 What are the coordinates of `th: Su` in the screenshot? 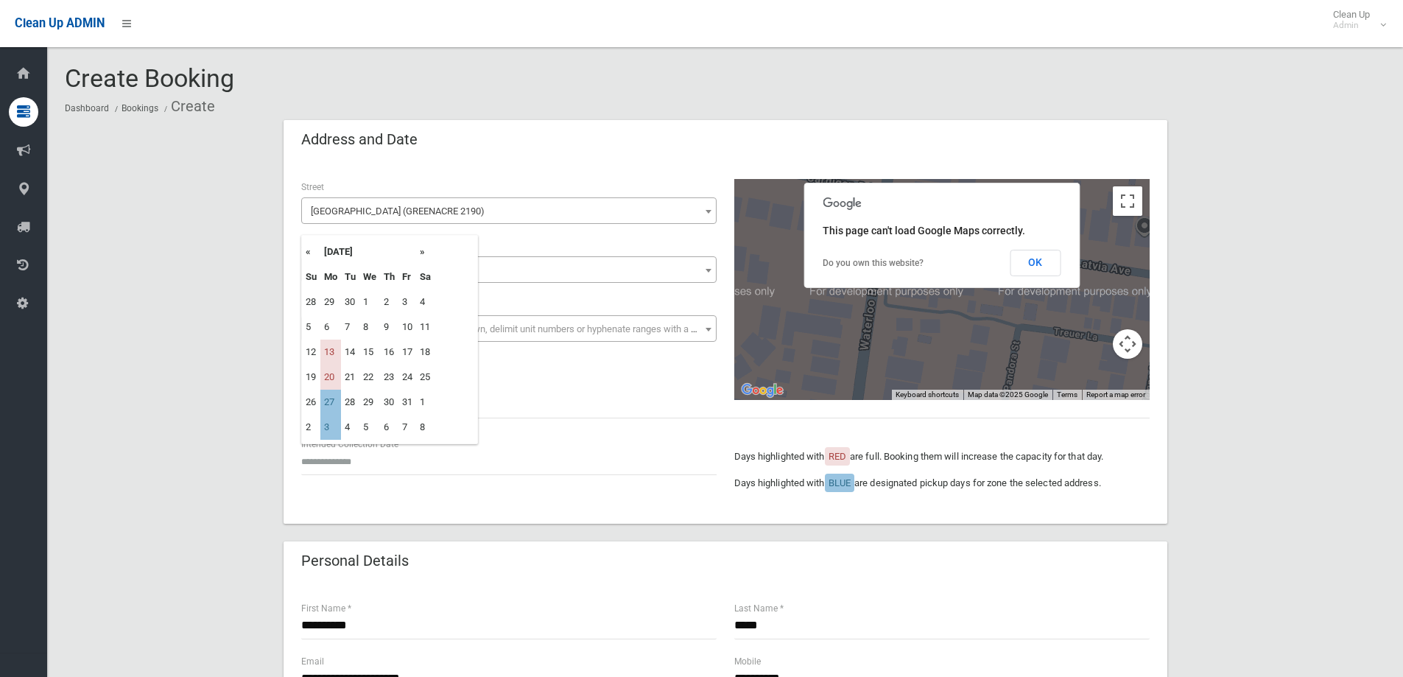 It's located at (311, 277).